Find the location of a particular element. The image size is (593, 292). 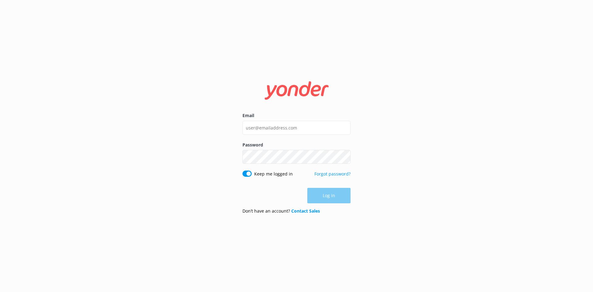

p: Don’t have an account? is located at coordinates (281, 211).